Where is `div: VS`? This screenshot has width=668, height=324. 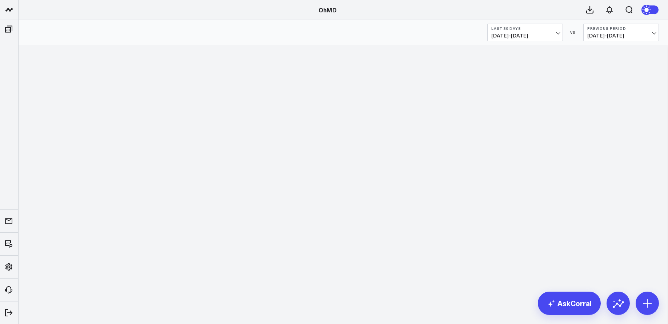
div: VS is located at coordinates (573, 32).